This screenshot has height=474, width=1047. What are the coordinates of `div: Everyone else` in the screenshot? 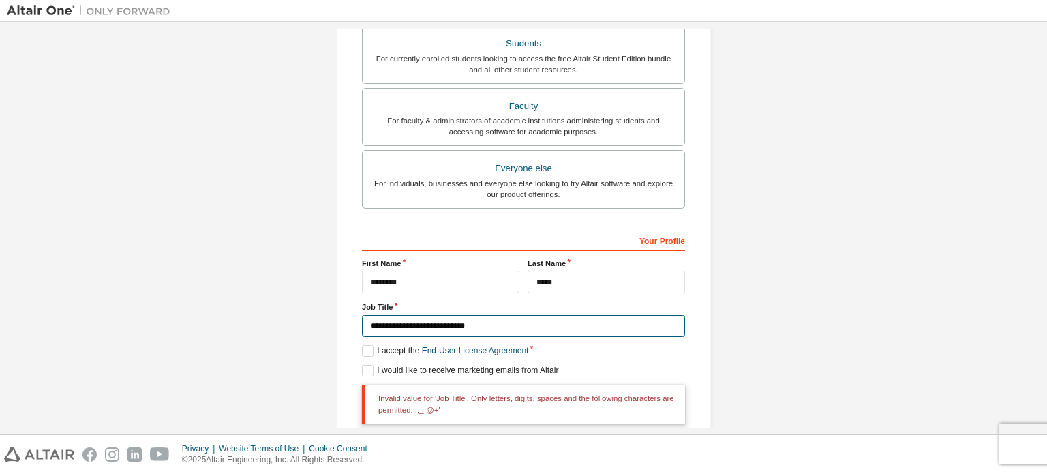 It's located at (524, 168).